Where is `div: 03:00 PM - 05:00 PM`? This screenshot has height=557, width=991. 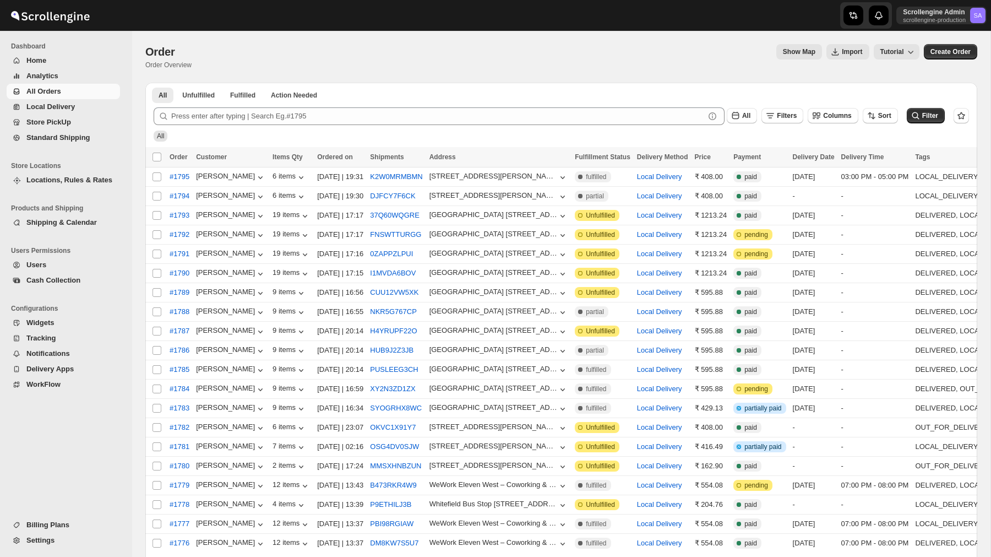 div: 03:00 PM - 05:00 PM is located at coordinates (875, 177).